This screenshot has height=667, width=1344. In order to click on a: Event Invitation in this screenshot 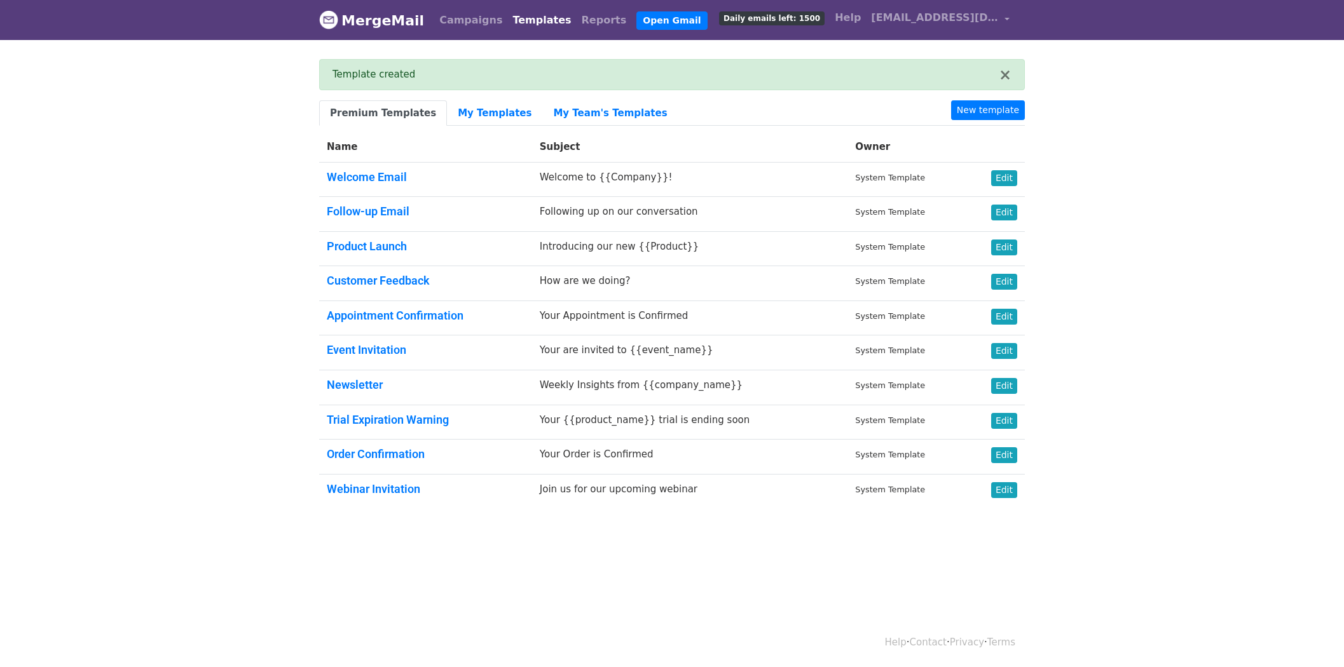, I will do `click(366, 350)`.